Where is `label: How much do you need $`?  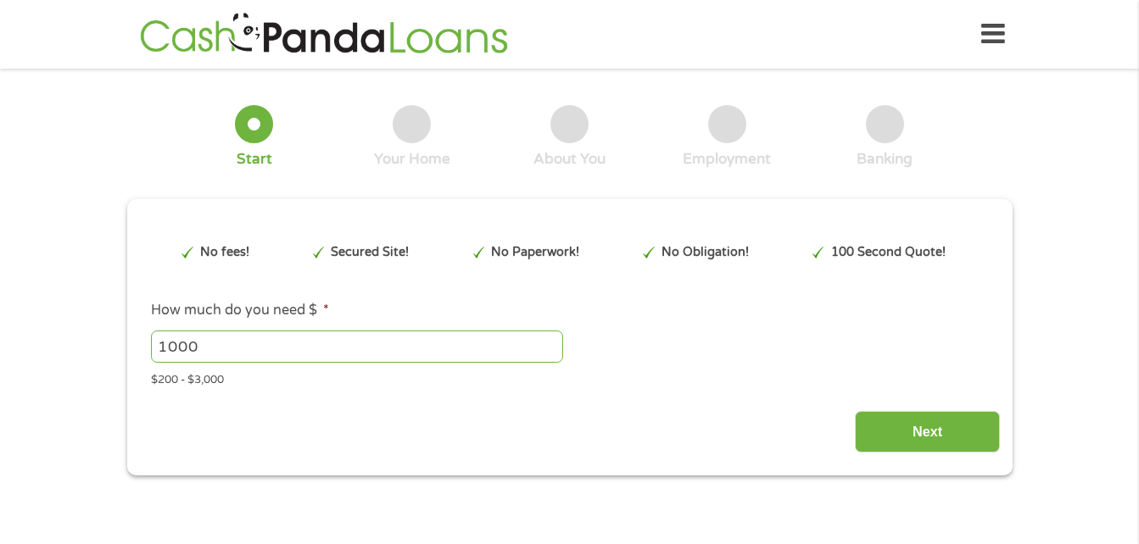
label: How much do you need $ is located at coordinates (240, 310).